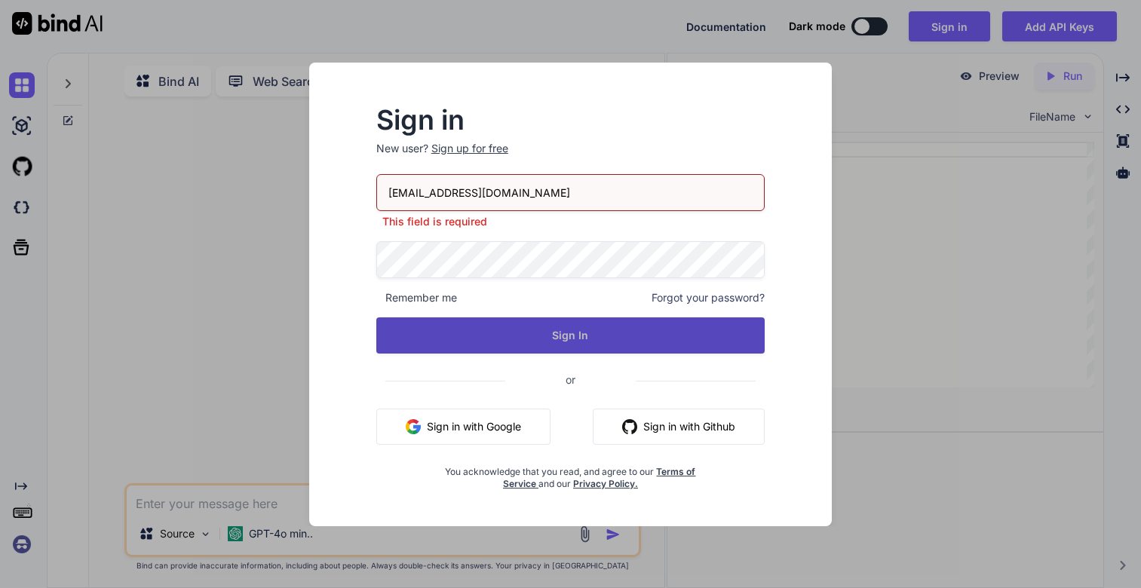 Image resolution: width=1141 pixels, height=588 pixels. What do you see at coordinates (600, 477) in the screenshot?
I see `a: Terms of Service` at bounding box center [600, 477].